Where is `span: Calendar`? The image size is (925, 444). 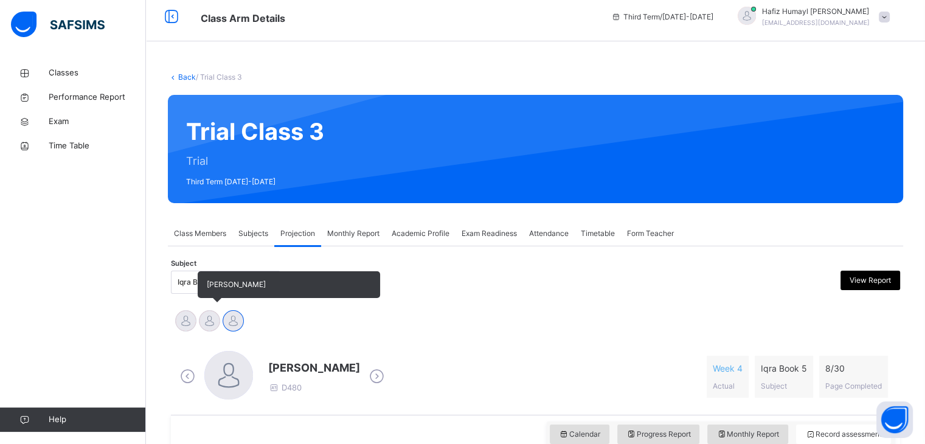 span: Calendar is located at coordinates (580, 434).